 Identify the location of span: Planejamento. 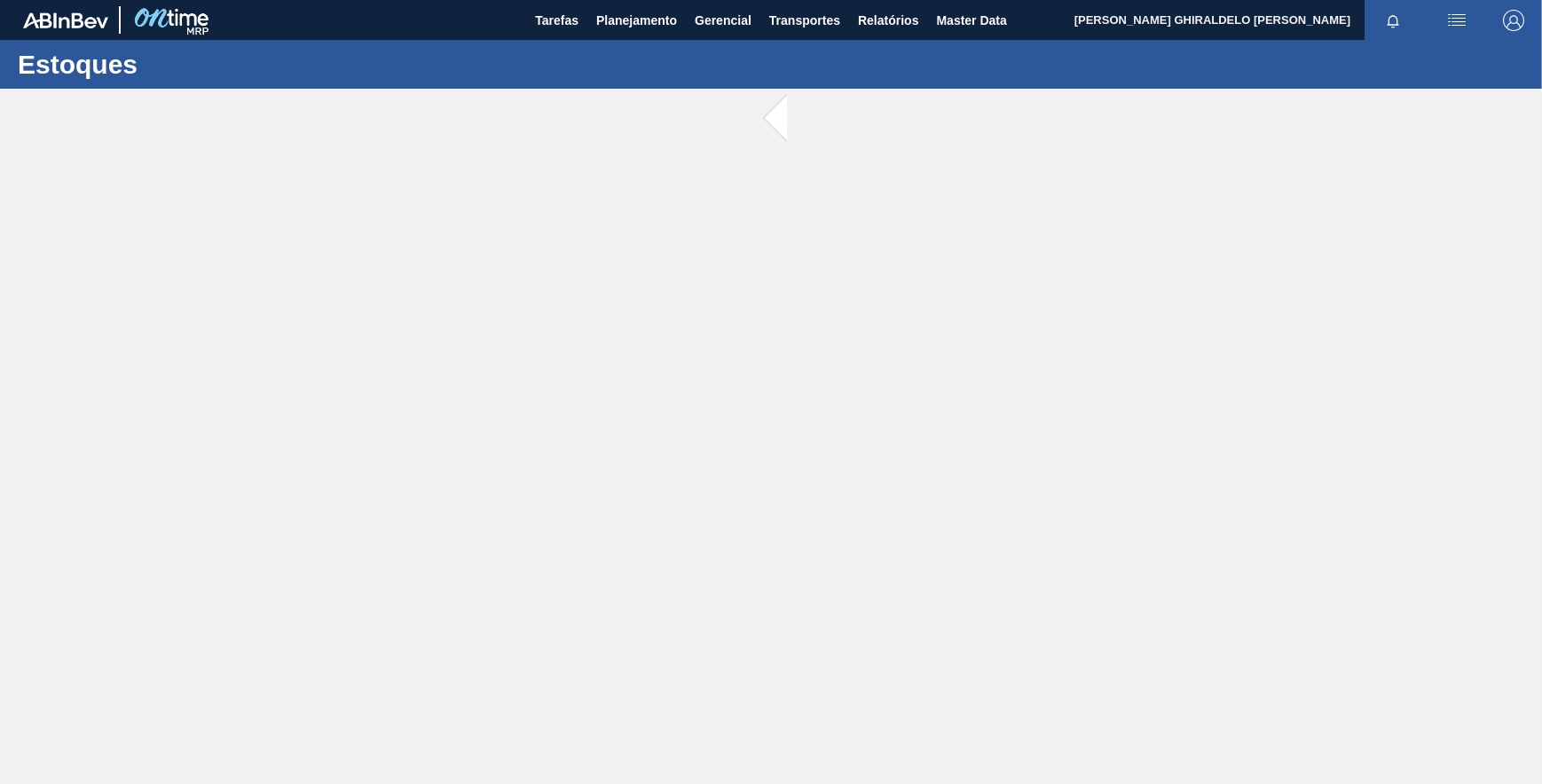
(637, 21).